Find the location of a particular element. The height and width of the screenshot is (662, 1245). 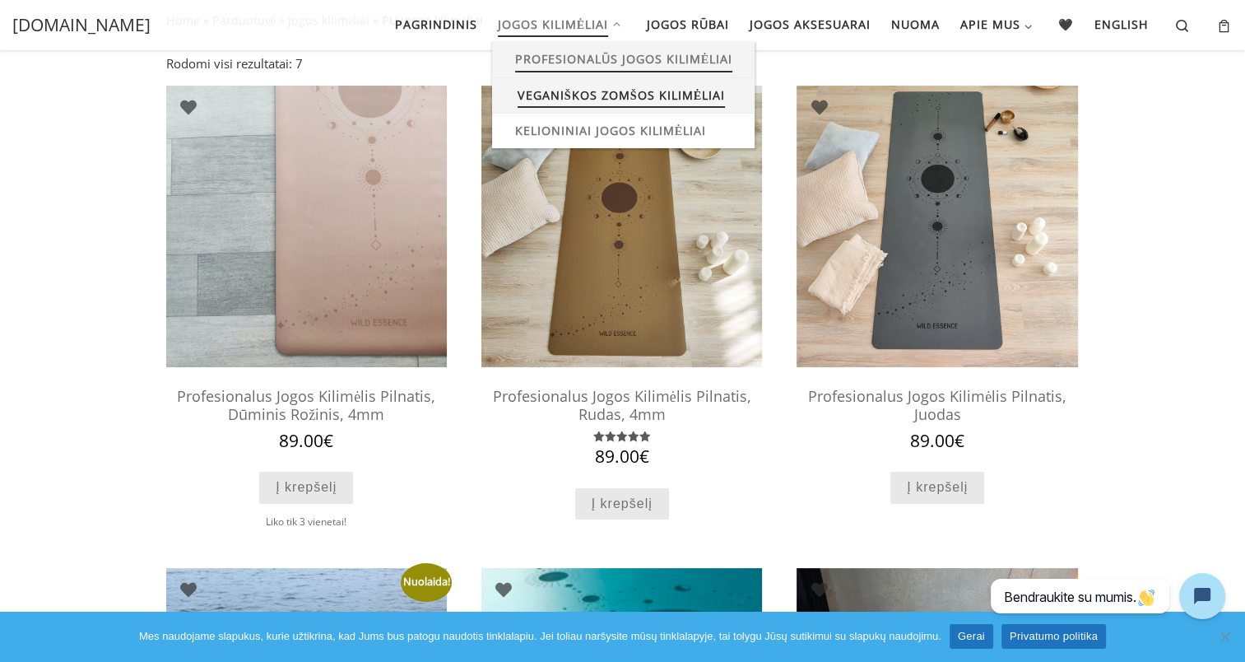

a: Jogos aksesuarai is located at coordinates (810, 25).